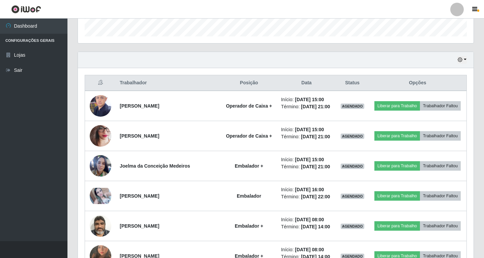 The image size is (484, 258). What do you see at coordinates (100, 166) in the screenshot?
I see `img: 1754014885727.jpeg` at bounding box center [100, 166].